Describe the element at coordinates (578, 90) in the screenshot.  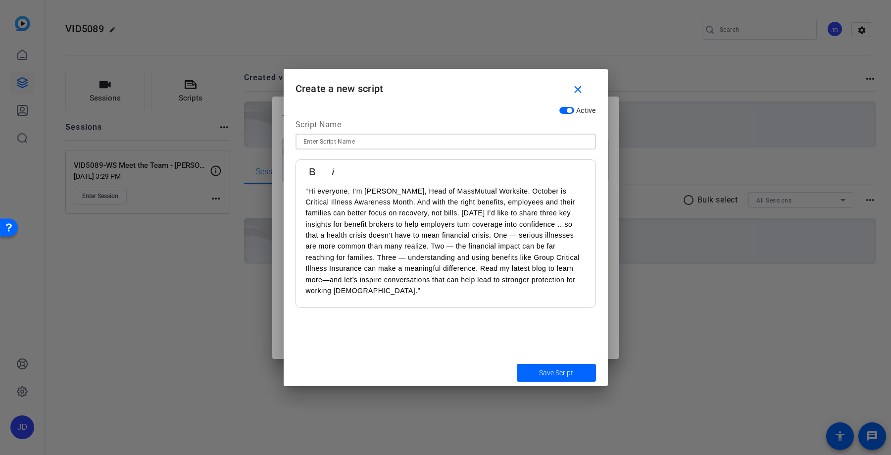
I see `mat-icon: close` at that location.